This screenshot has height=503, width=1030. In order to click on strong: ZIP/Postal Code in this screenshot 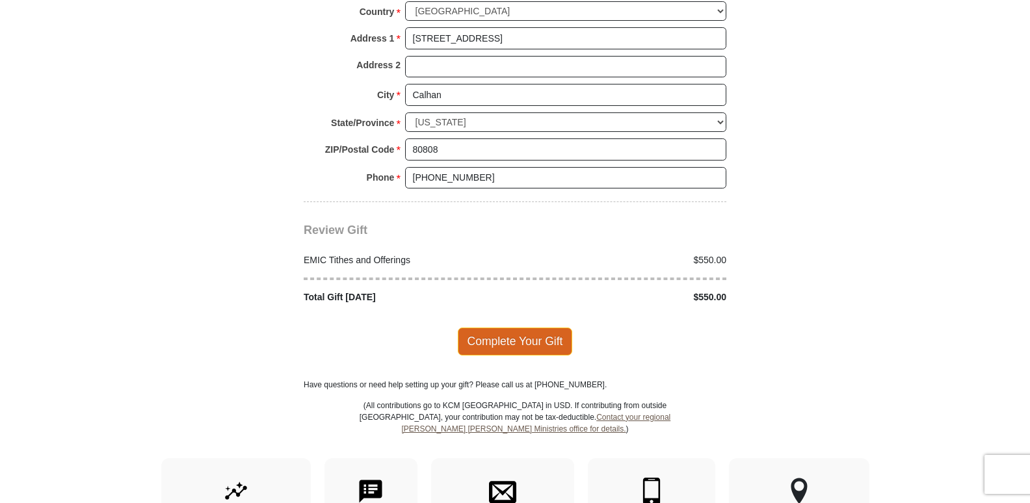, I will do `click(360, 150)`.